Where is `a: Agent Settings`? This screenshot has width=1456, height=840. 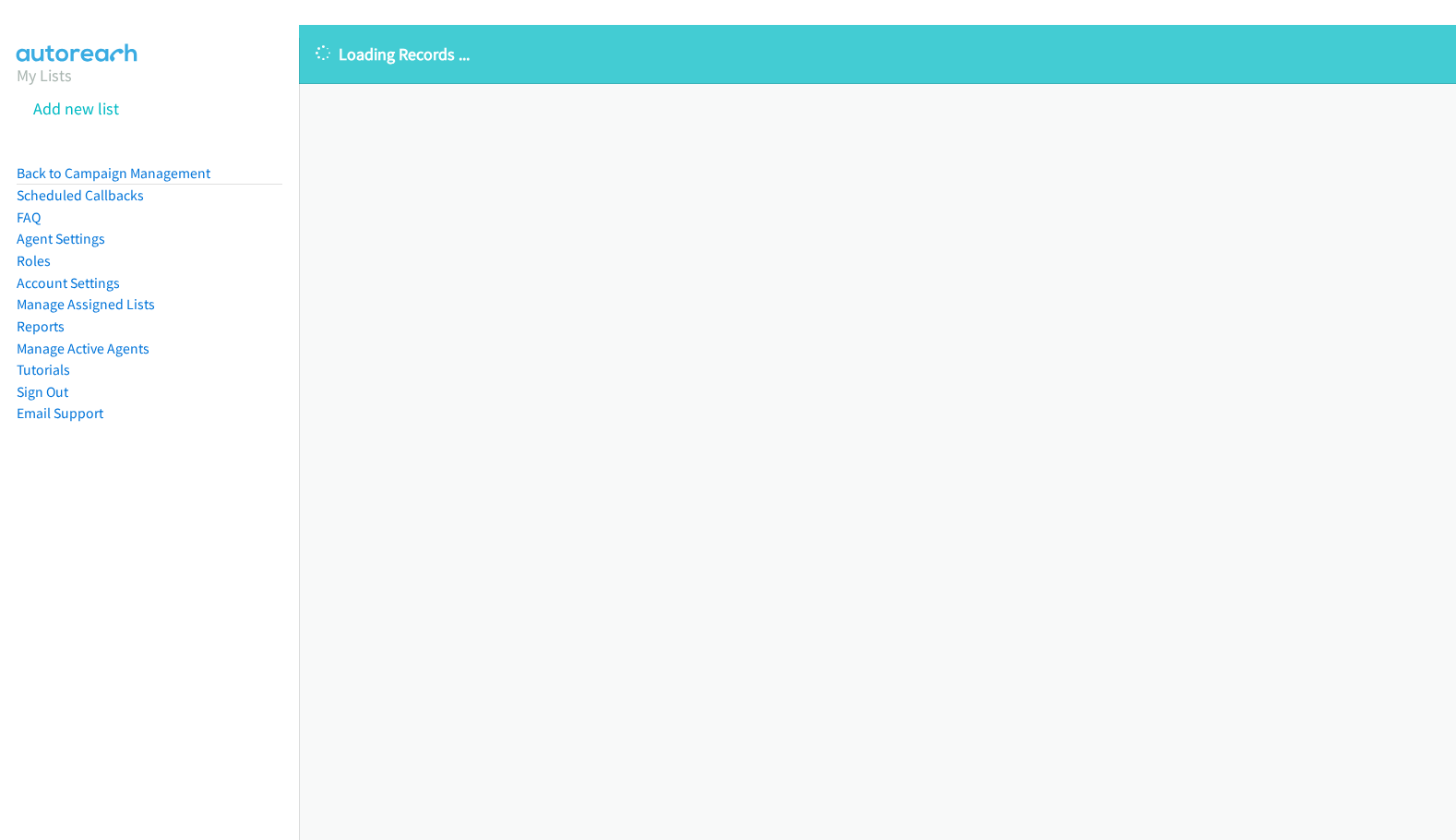 a: Agent Settings is located at coordinates (61, 238).